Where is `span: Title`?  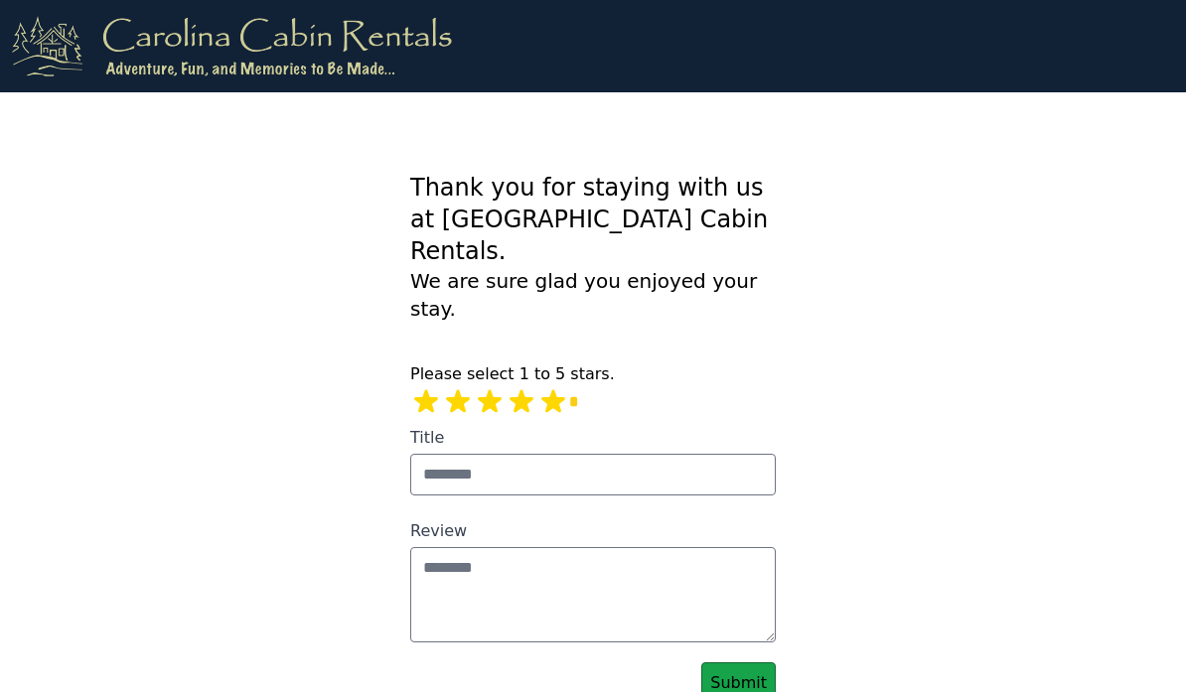 span: Title is located at coordinates (427, 438).